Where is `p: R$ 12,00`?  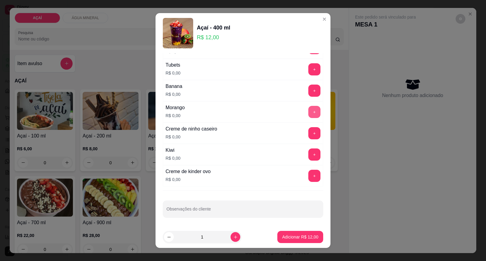
p: R$ 12,00 is located at coordinates (214, 37).